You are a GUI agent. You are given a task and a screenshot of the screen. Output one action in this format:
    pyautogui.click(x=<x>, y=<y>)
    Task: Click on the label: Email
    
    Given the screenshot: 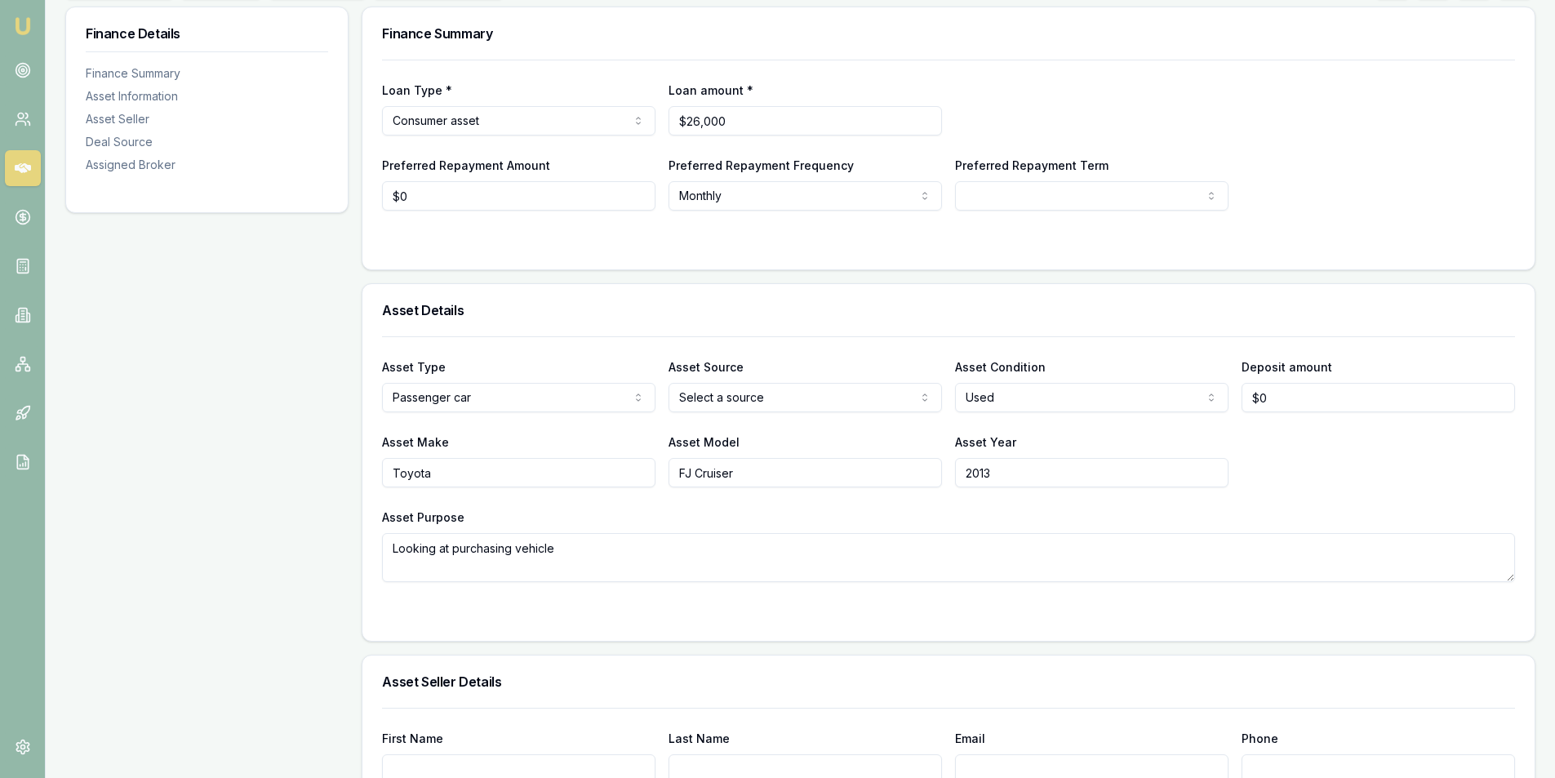 What is the action you would take?
    pyautogui.click(x=970, y=738)
    